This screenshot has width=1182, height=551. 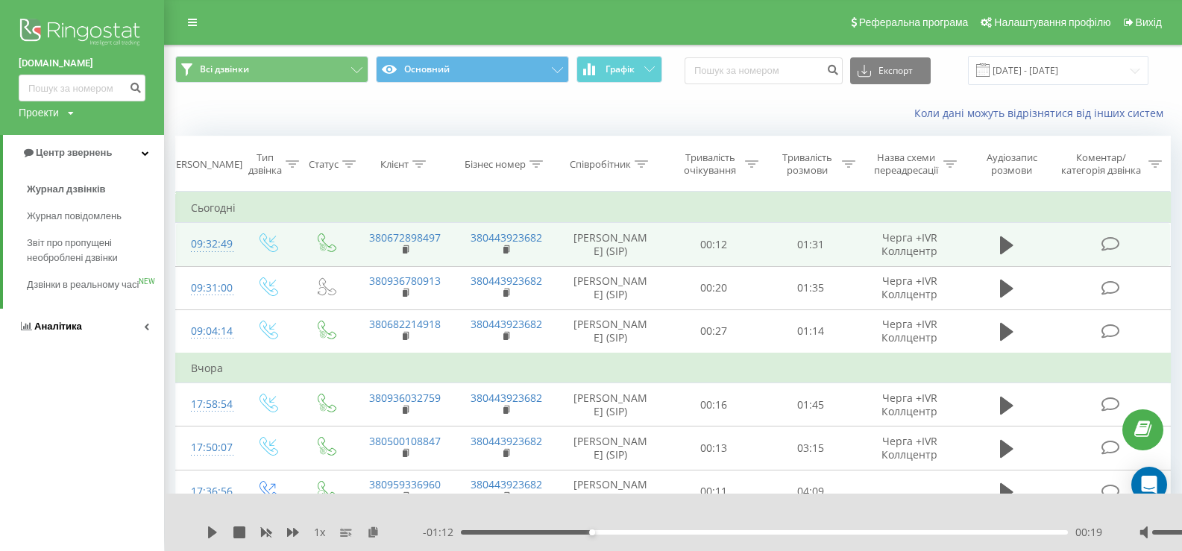 What do you see at coordinates (1149, 22) in the screenshot?
I see `span: Вихід` at bounding box center [1149, 22].